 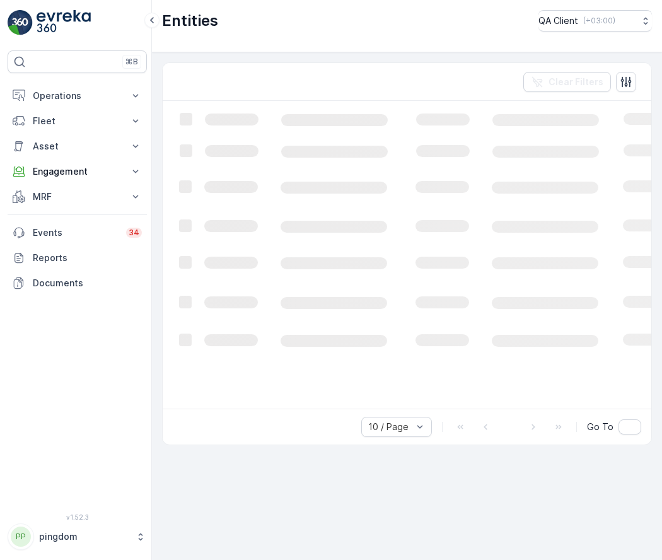 I want to click on p: Entities, so click(x=190, y=21).